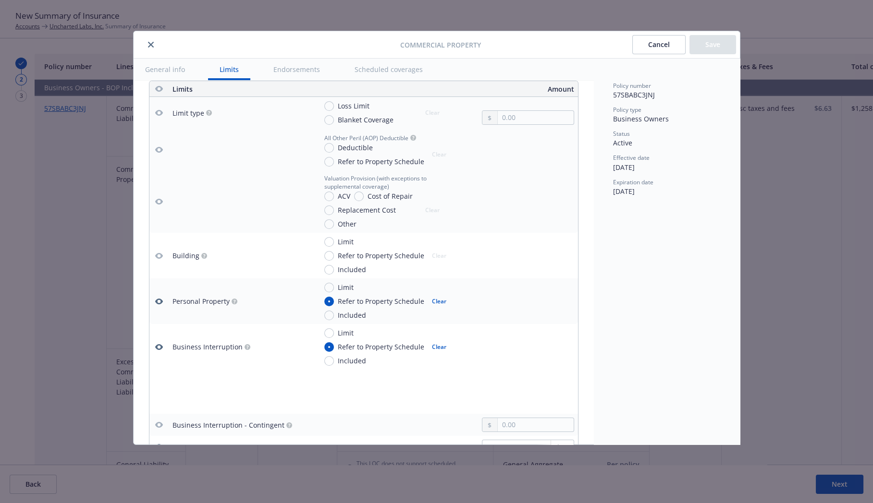  I want to click on button: General info, so click(165, 69).